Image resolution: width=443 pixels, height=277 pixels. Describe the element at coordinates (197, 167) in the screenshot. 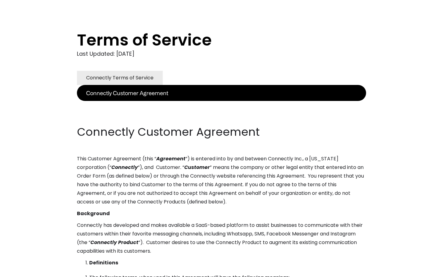

I see `em: Customer` at that location.